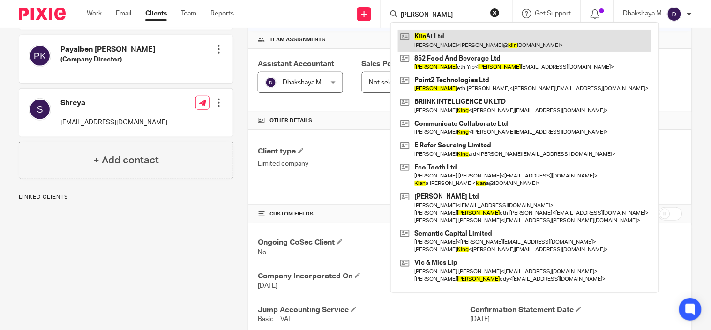 The image size is (711, 330). What do you see at coordinates (94, 14) in the screenshot?
I see `a: Work` at bounding box center [94, 14].